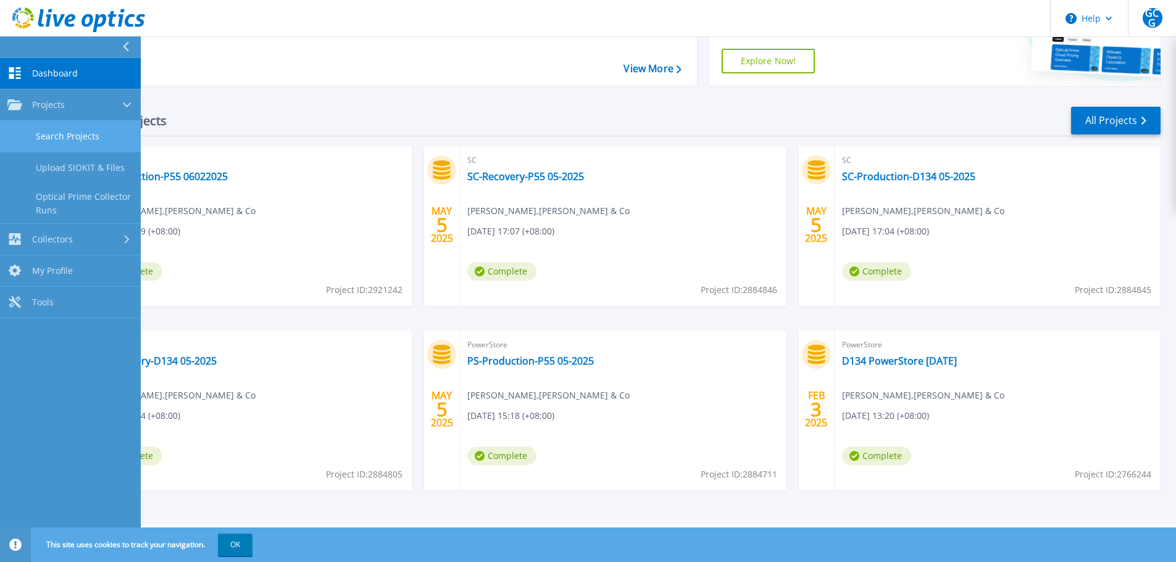  I want to click on span: This site uses cookies to track your navigation., so click(143, 545).